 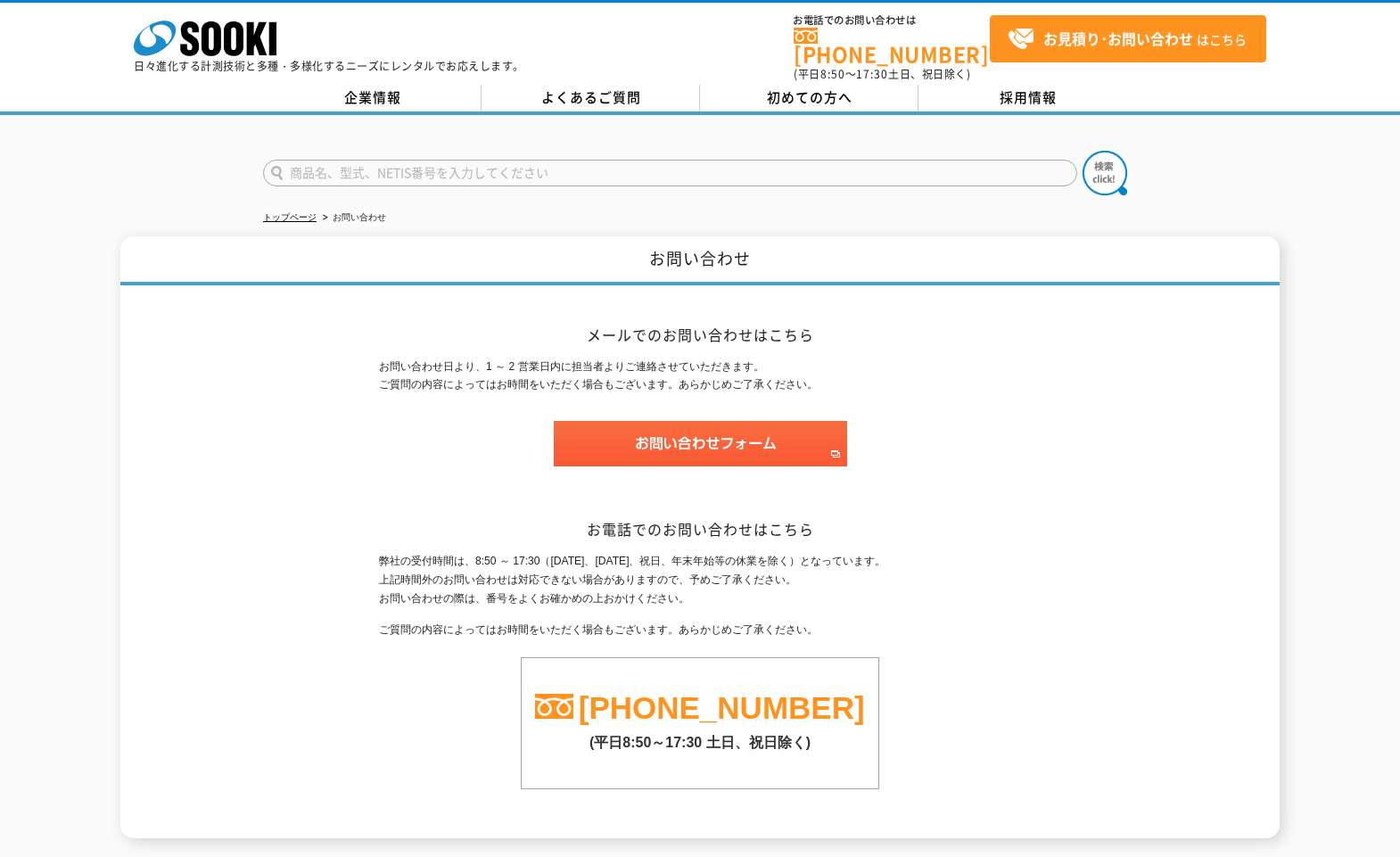 What do you see at coordinates (353, 217) in the screenshot?
I see `li: お問い合わせ` at bounding box center [353, 217].